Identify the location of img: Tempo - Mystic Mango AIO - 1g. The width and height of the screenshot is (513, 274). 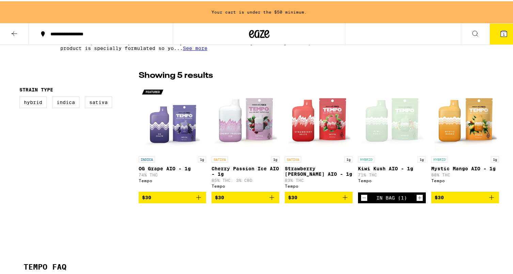
(465, 118).